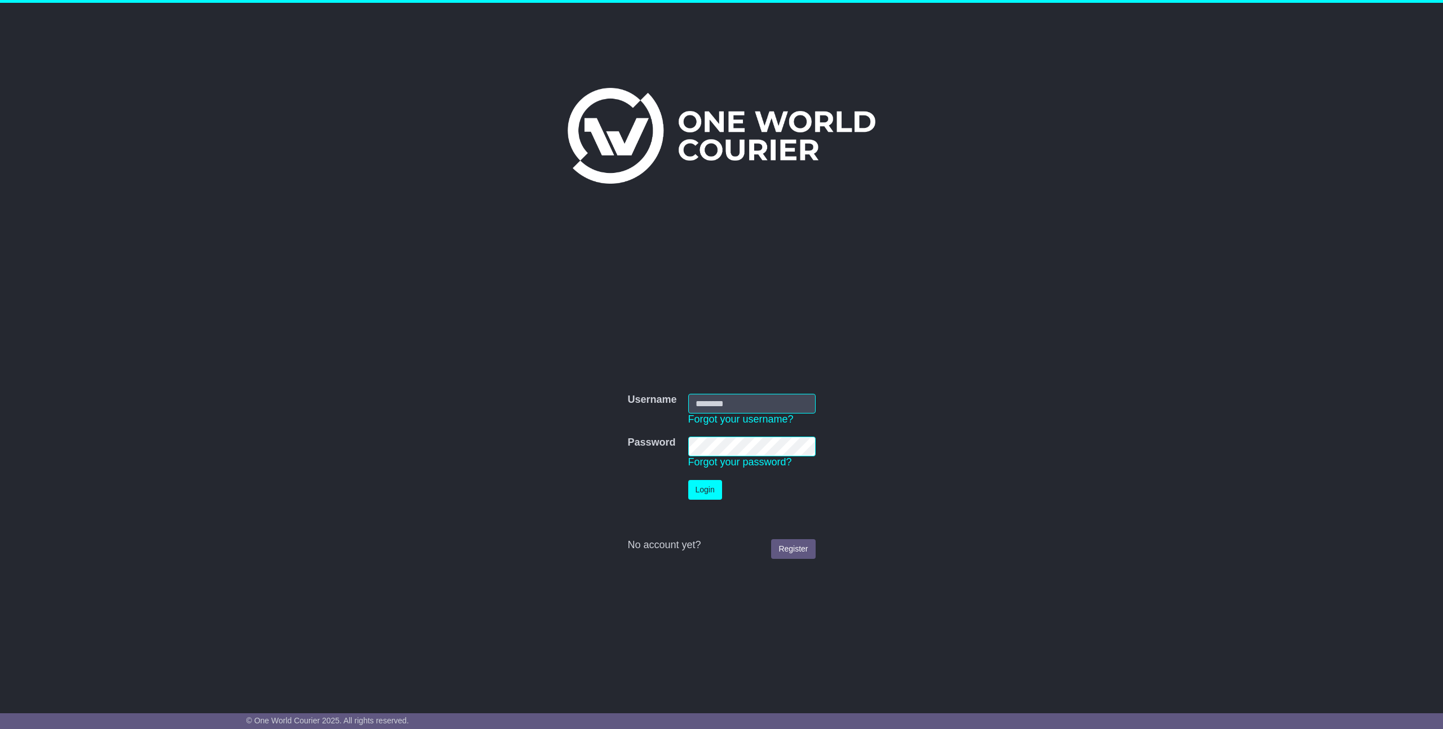 This screenshot has height=729, width=1443. I want to click on label: Password, so click(651, 443).